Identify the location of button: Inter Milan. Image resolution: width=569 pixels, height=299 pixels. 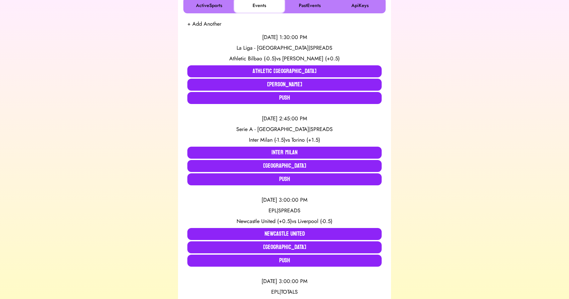
(285, 152).